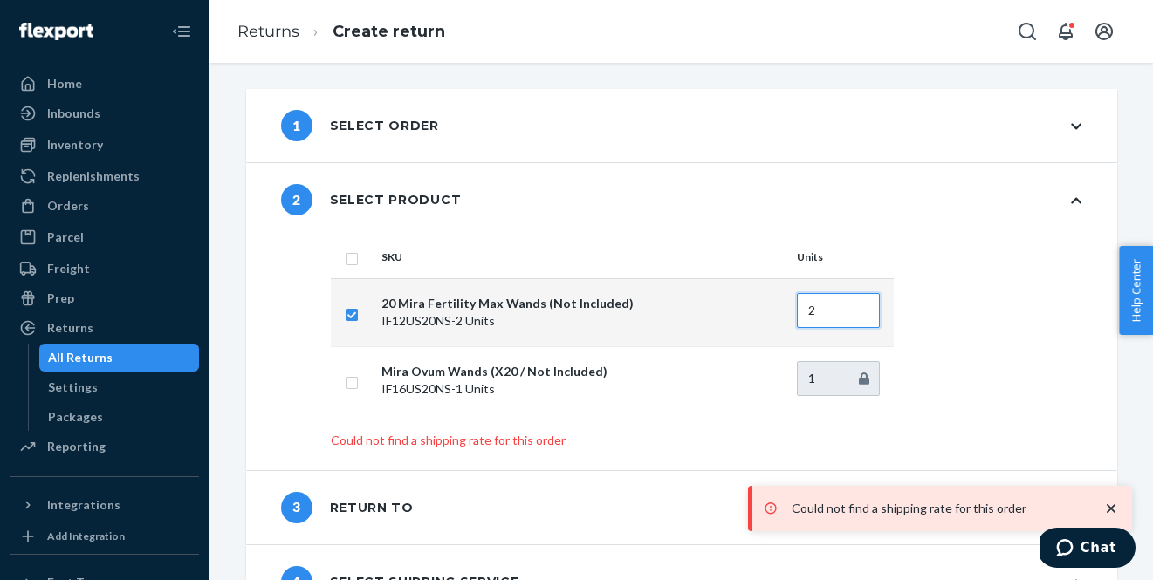 The height and width of the screenshot is (580, 1153). What do you see at coordinates (1135, 291) in the screenshot?
I see `span: Help Center` at bounding box center [1135, 291].